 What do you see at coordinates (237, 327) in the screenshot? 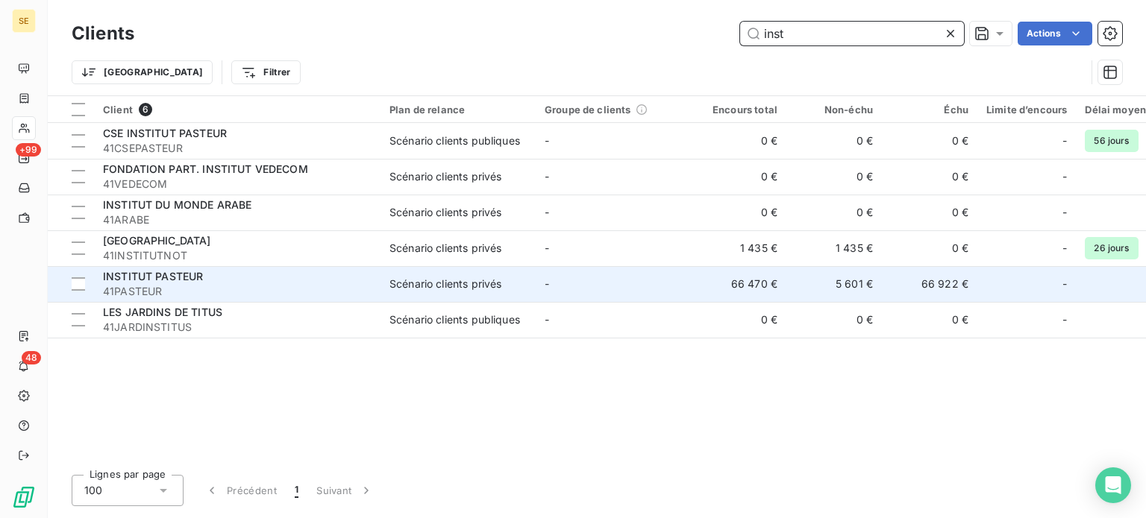
I see `span: 41JARDINSTITUS` at bounding box center [237, 327].